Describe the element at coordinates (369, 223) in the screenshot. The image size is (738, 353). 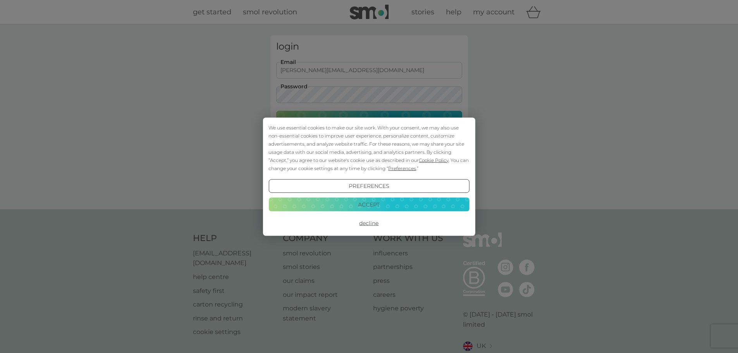
I see `button: Decline` at that location.